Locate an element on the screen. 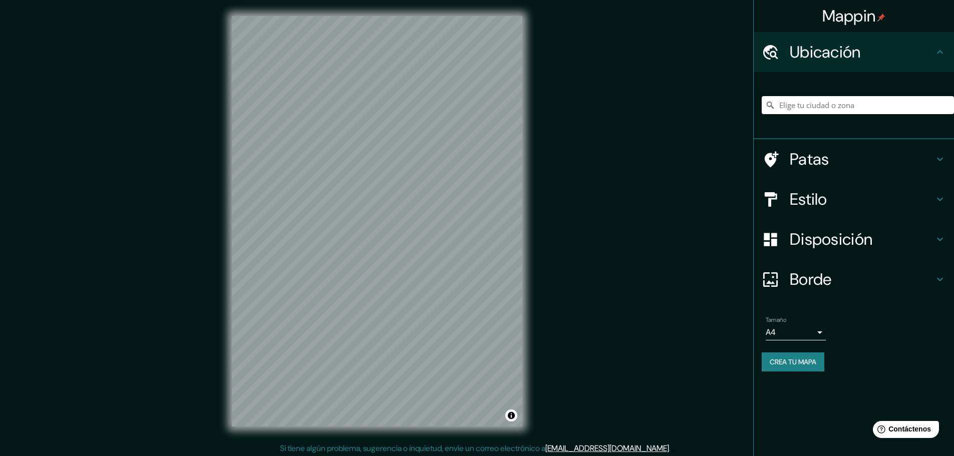  font: Crea tu mapa is located at coordinates (793, 362).